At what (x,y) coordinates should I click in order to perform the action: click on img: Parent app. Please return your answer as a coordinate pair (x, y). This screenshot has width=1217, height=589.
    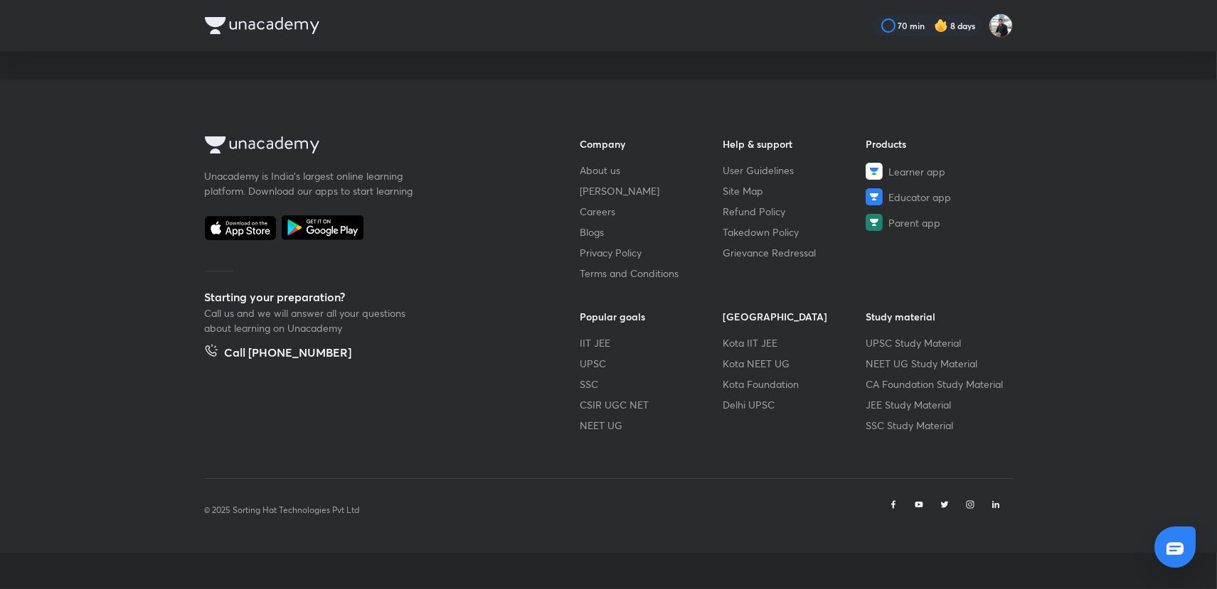
    Looking at the image, I should click on (874, 223).